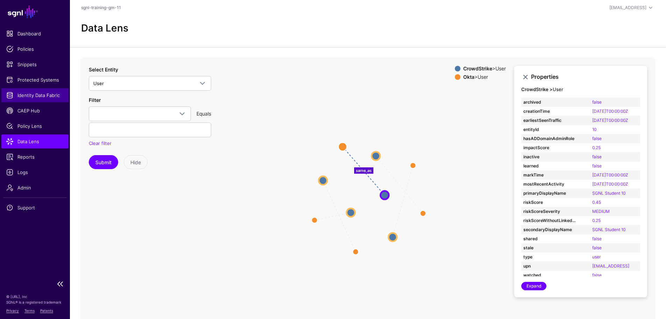 The image size is (666, 319). What do you see at coordinates (35, 207) in the screenshot?
I see `span: Support` at bounding box center [35, 207].